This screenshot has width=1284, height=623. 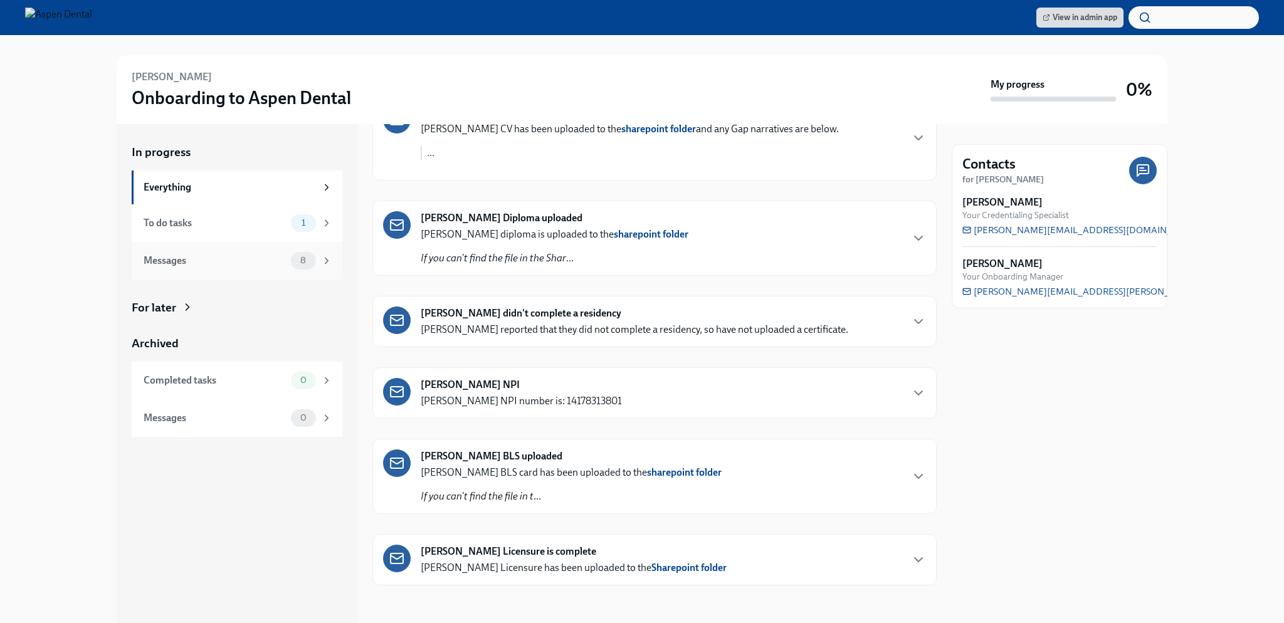 What do you see at coordinates (237, 187) in the screenshot?
I see `a: Everything` at bounding box center [237, 187].